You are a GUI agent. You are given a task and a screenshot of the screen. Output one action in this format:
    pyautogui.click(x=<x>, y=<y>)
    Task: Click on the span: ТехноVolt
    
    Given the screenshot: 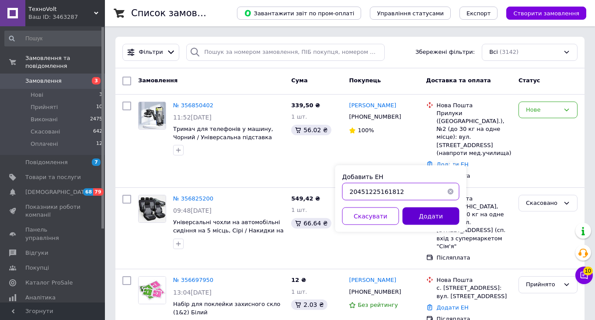 What is the action you would take?
    pyautogui.click(x=61, y=9)
    